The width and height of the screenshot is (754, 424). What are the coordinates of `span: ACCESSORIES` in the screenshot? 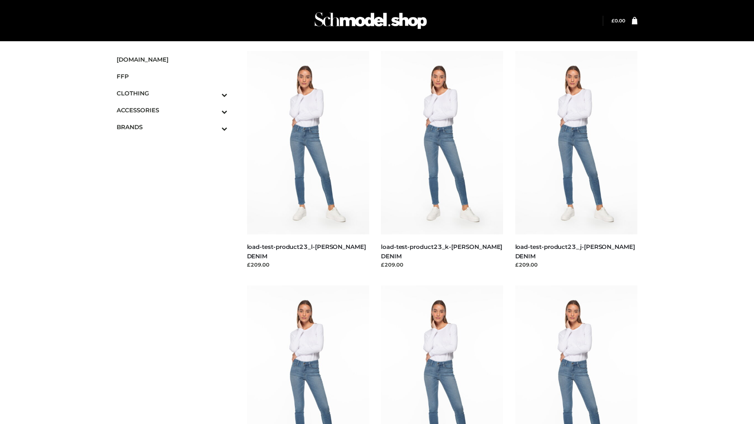 It's located at (172, 110).